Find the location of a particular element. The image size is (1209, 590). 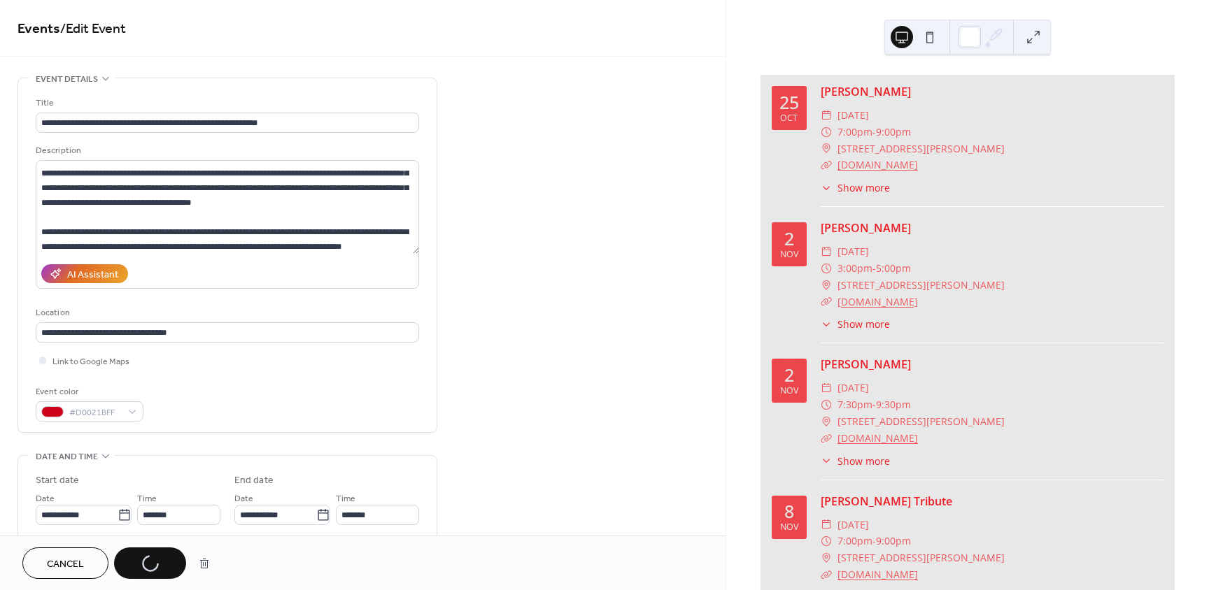

span: 5:00pm is located at coordinates (893, 269).